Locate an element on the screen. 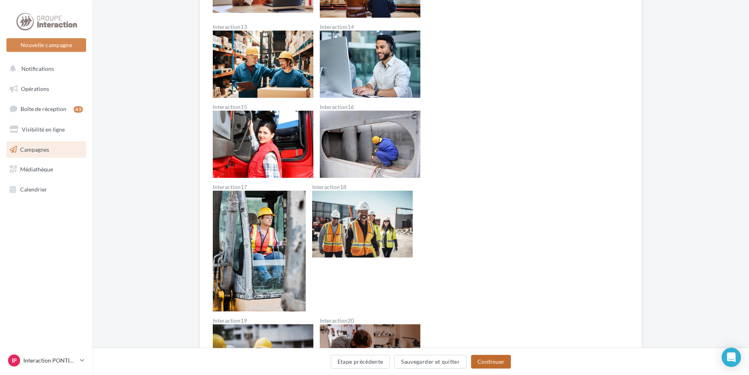 This screenshot has height=375, width=749. img: Interaction16 is located at coordinates (370, 144).